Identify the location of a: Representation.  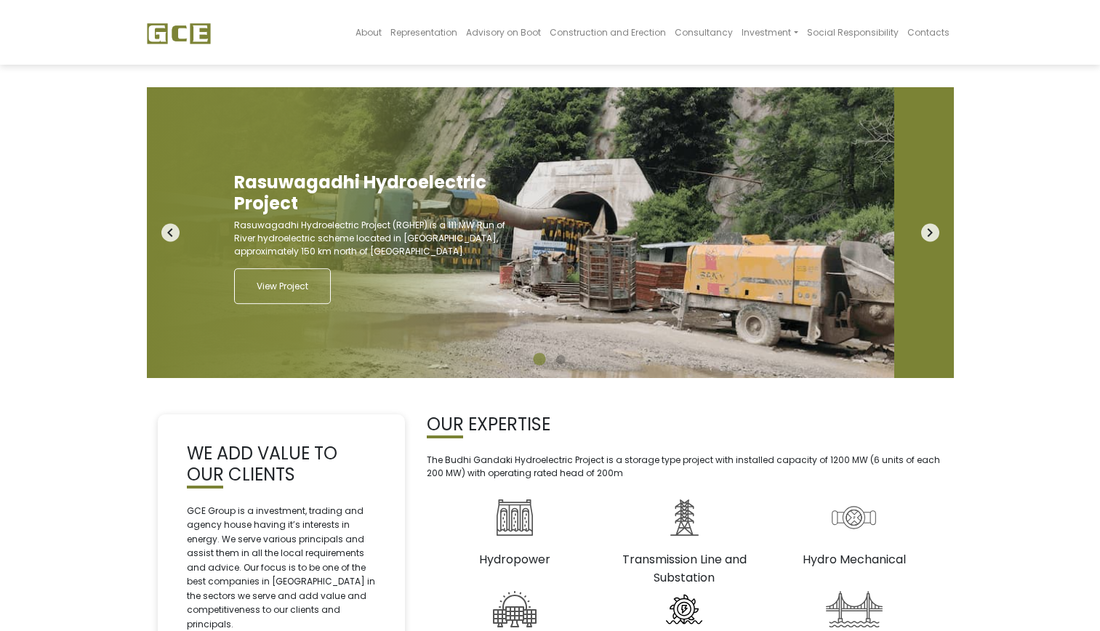
(424, 32).